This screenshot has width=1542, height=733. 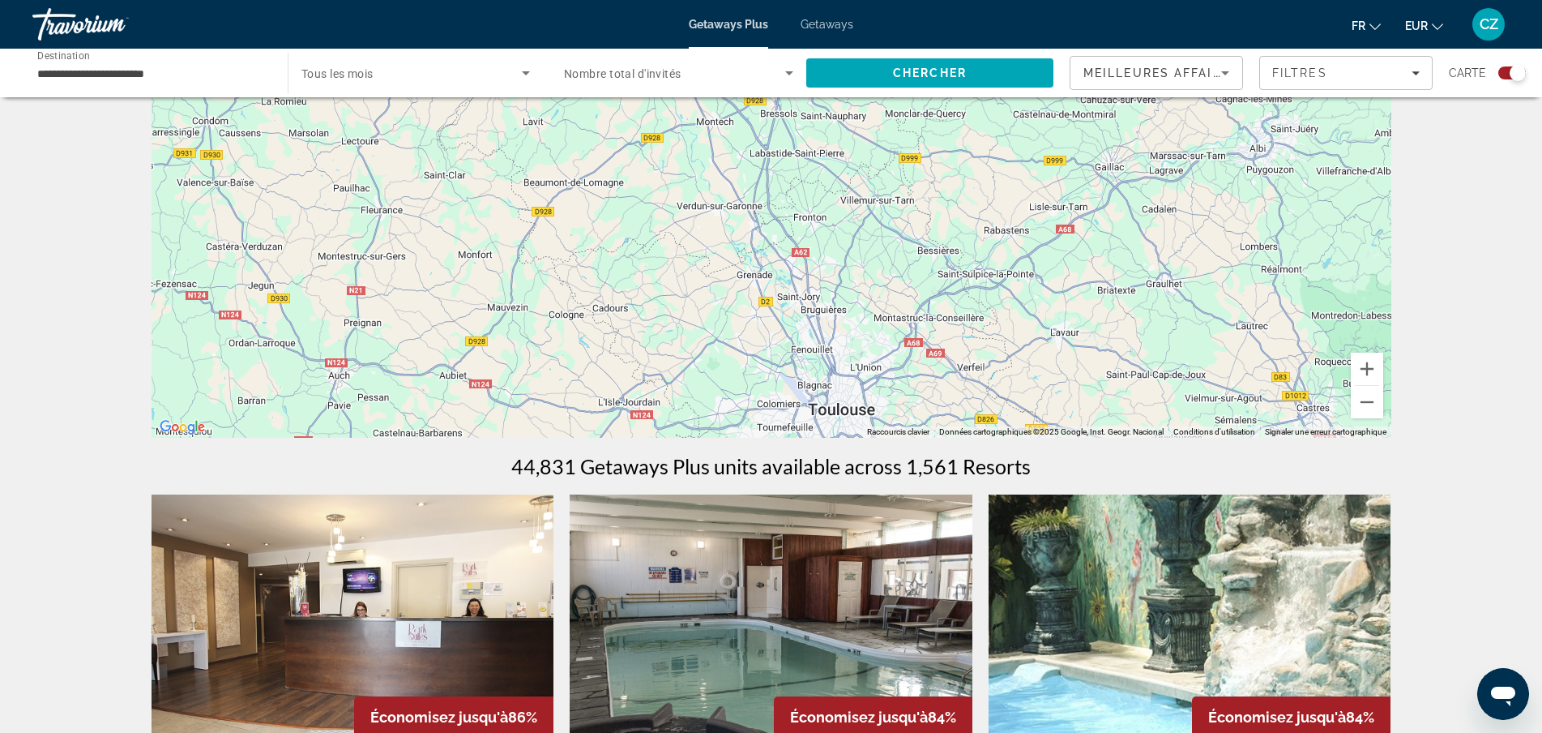 I want to click on span: Chercher, so click(x=930, y=73).